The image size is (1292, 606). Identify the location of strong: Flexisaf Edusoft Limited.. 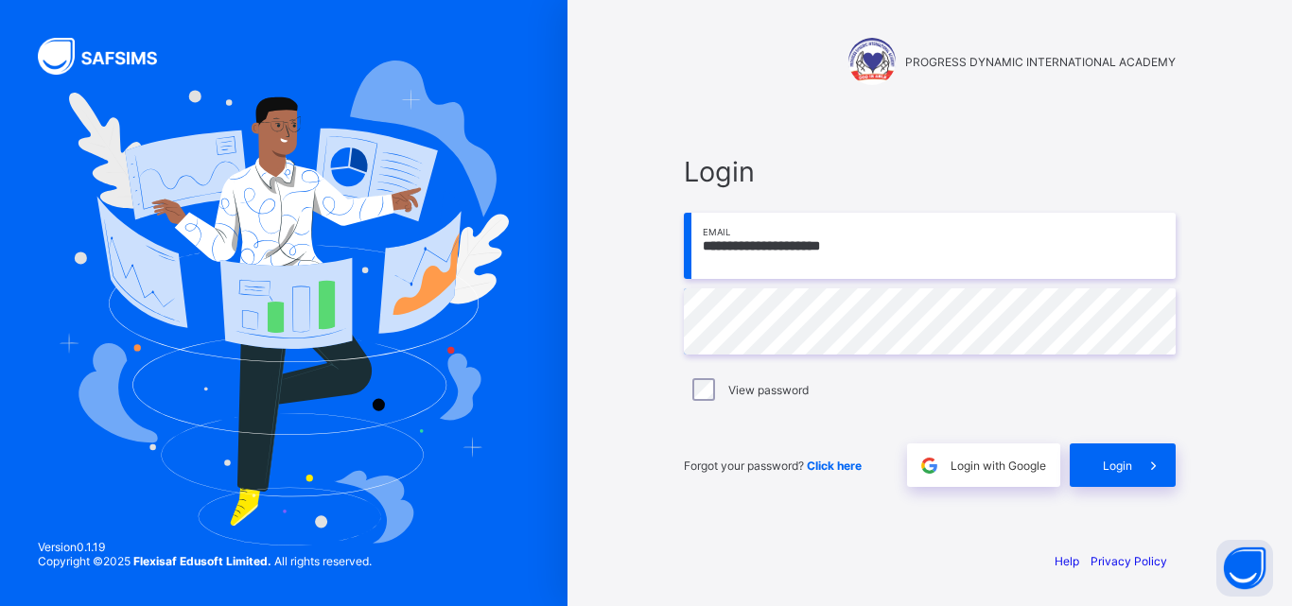
(202, 561).